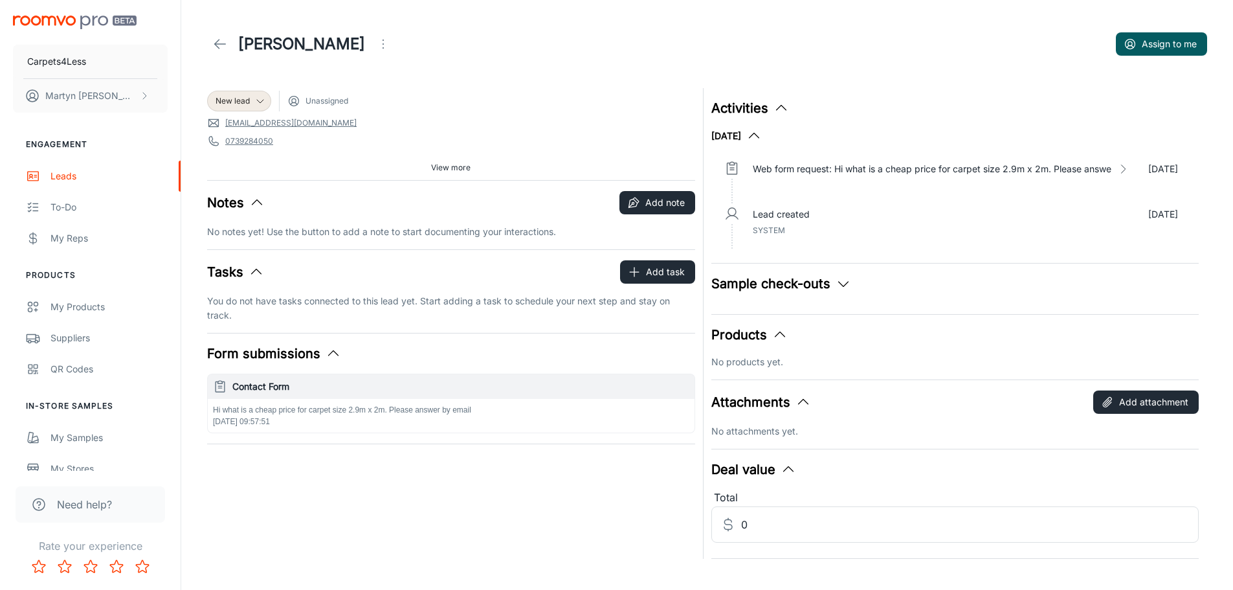 Image resolution: width=1233 pixels, height=590 pixels. What do you see at coordinates (109, 176) in the screenshot?
I see `div: Leads` at bounding box center [109, 176].